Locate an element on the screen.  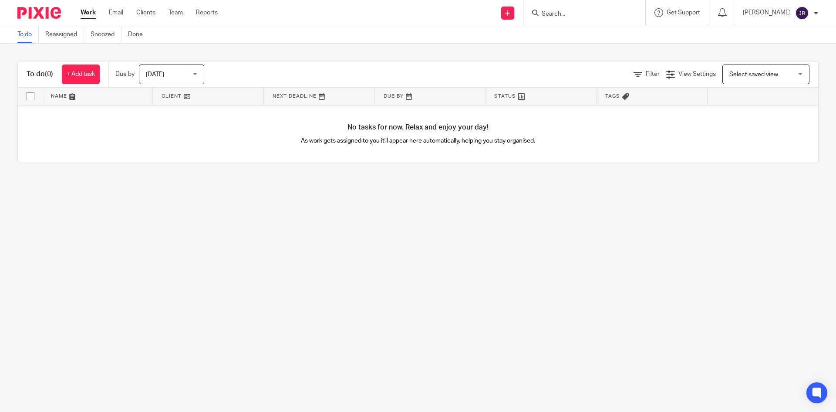
a: + Add task is located at coordinates (81, 74).